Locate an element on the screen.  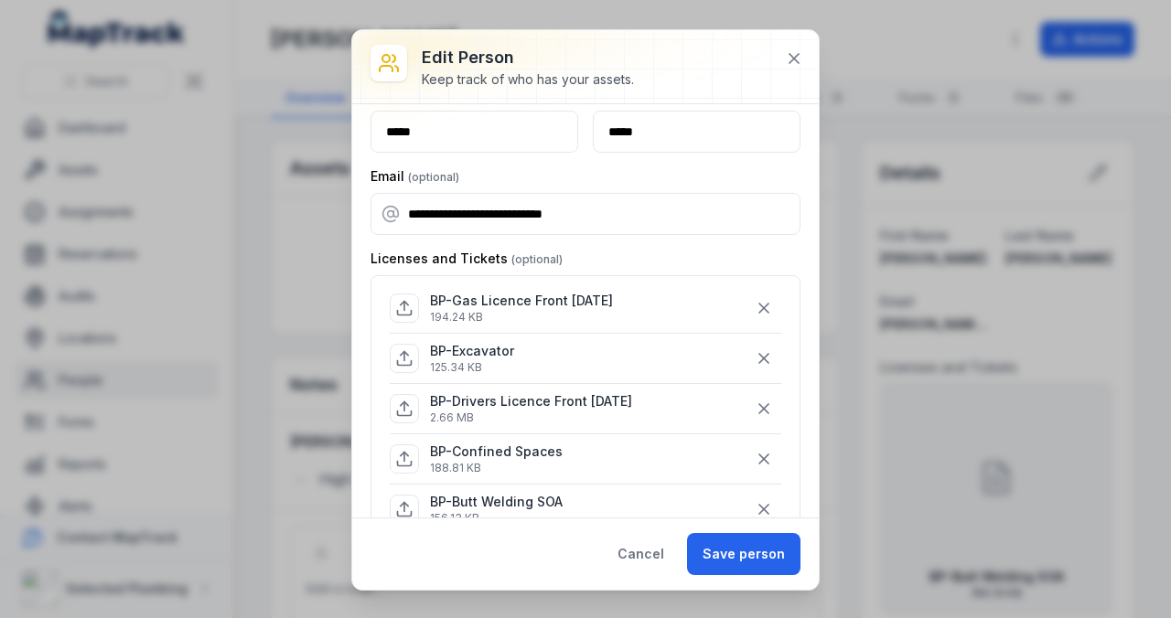
p: 125.34 KB is located at coordinates (472, 368).